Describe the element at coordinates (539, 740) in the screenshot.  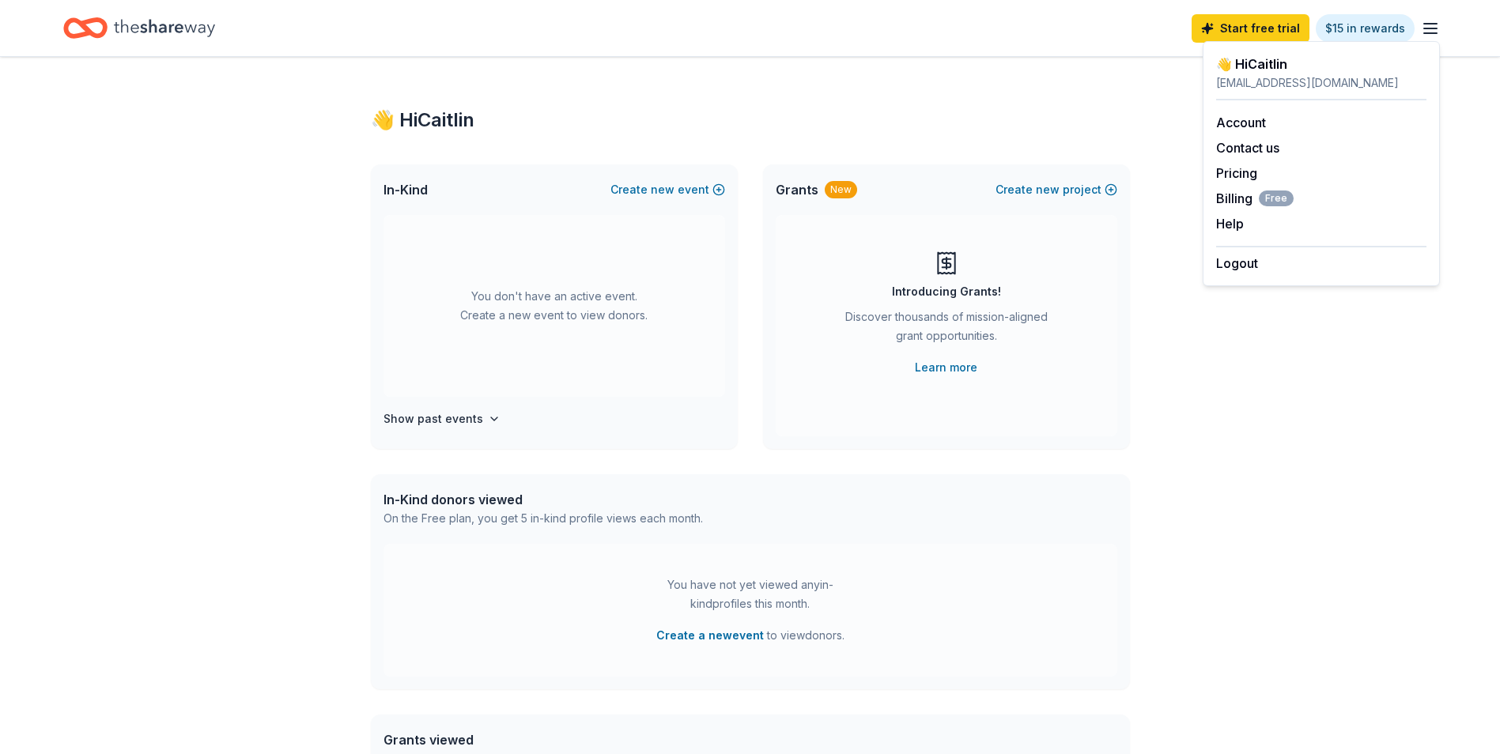
I see `div: Grants viewed` at that location.